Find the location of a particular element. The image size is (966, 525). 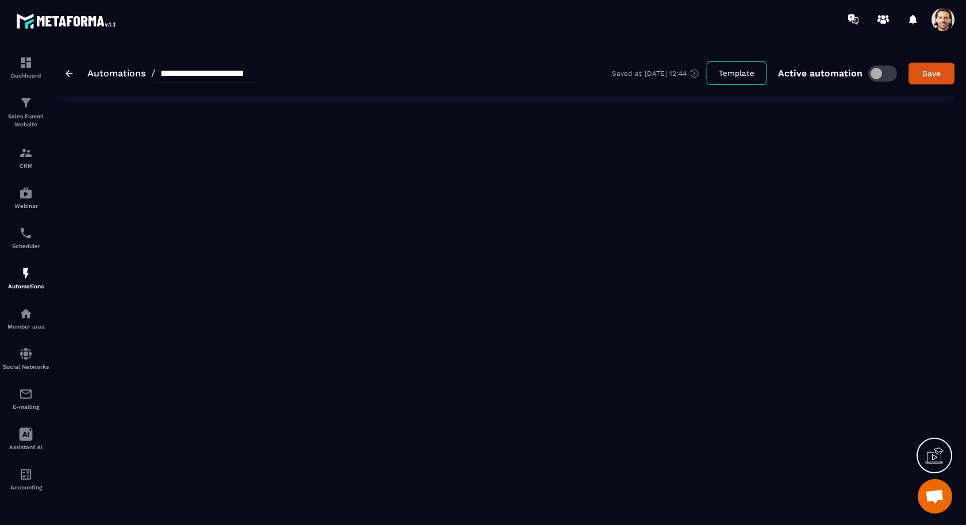

button: Template is located at coordinates (736, 73).